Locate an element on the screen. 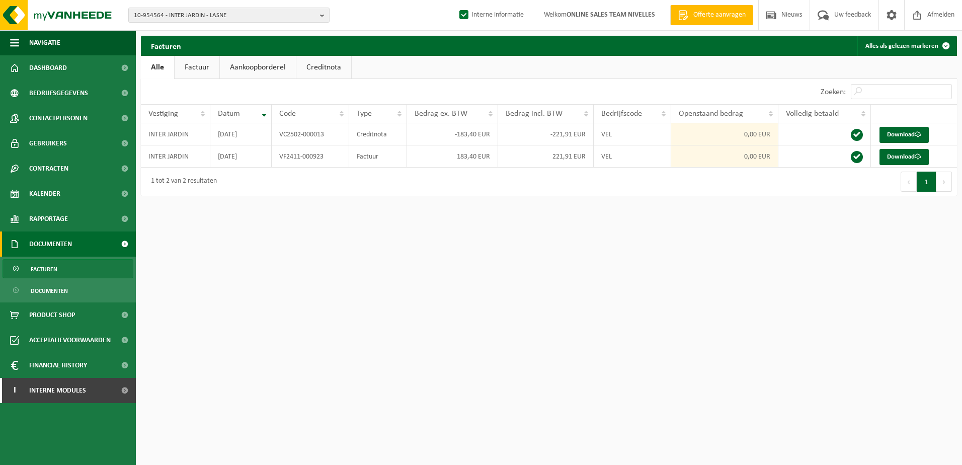 The height and width of the screenshot is (465, 962). td: VF2411-000923 is located at coordinates (311, 157).